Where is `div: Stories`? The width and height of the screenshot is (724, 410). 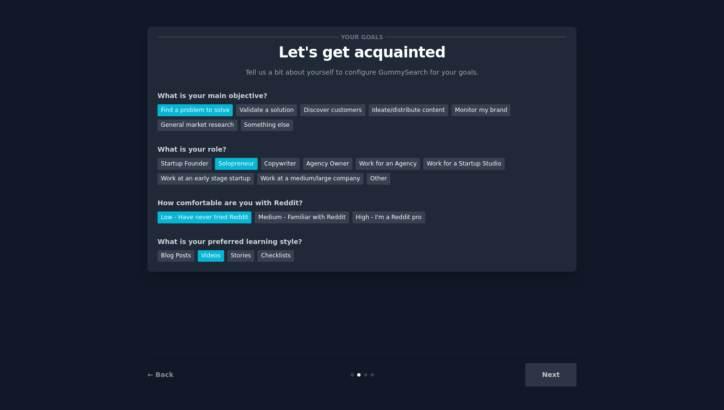 div: Stories is located at coordinates (241, 256).